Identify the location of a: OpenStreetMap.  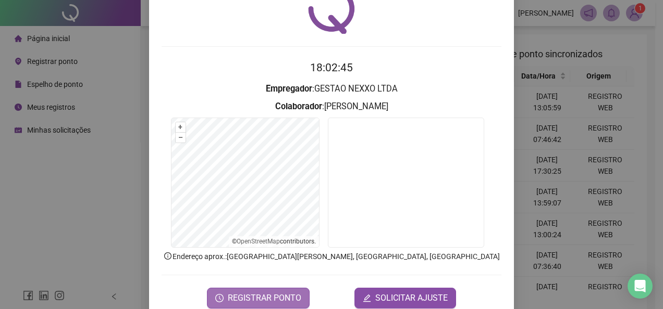
(258, 242).